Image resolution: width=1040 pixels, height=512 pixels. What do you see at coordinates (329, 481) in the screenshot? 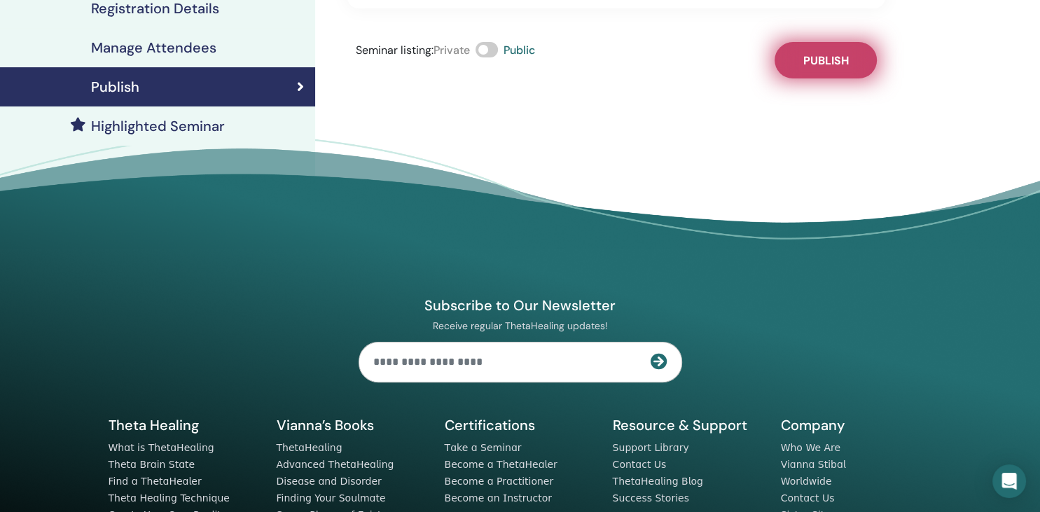
I see `a: Disease and Disorder` at bounding box center [329, 481].